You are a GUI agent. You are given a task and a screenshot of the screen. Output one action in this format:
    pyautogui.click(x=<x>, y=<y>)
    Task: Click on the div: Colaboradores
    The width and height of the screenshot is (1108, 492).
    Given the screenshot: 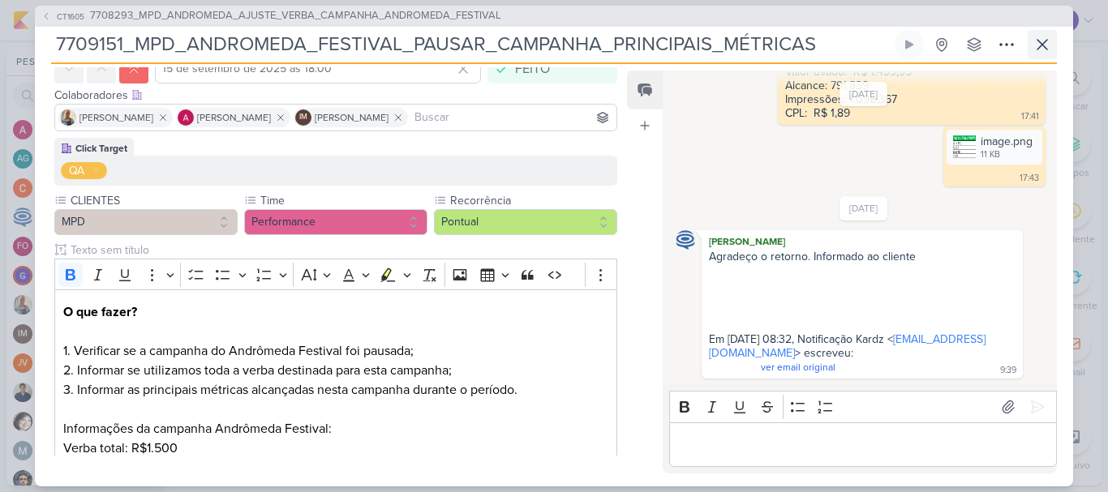 What is the action you would take?
    pyautogui.click(x=336, y=95)
    